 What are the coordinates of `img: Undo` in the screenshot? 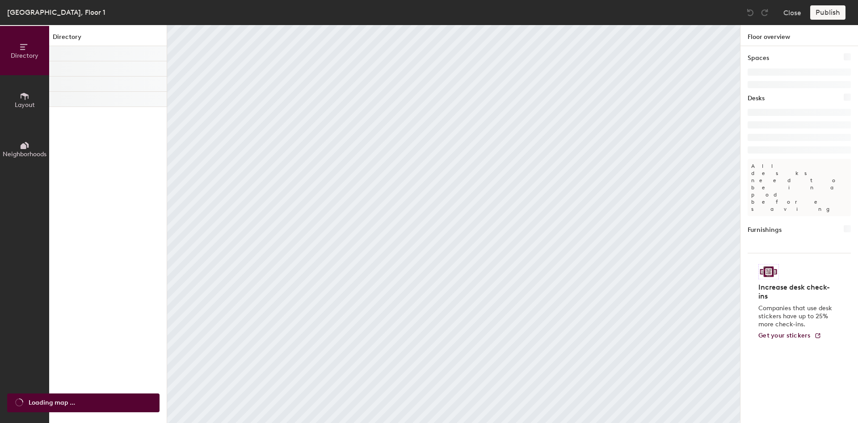 It's located at (751, 13).